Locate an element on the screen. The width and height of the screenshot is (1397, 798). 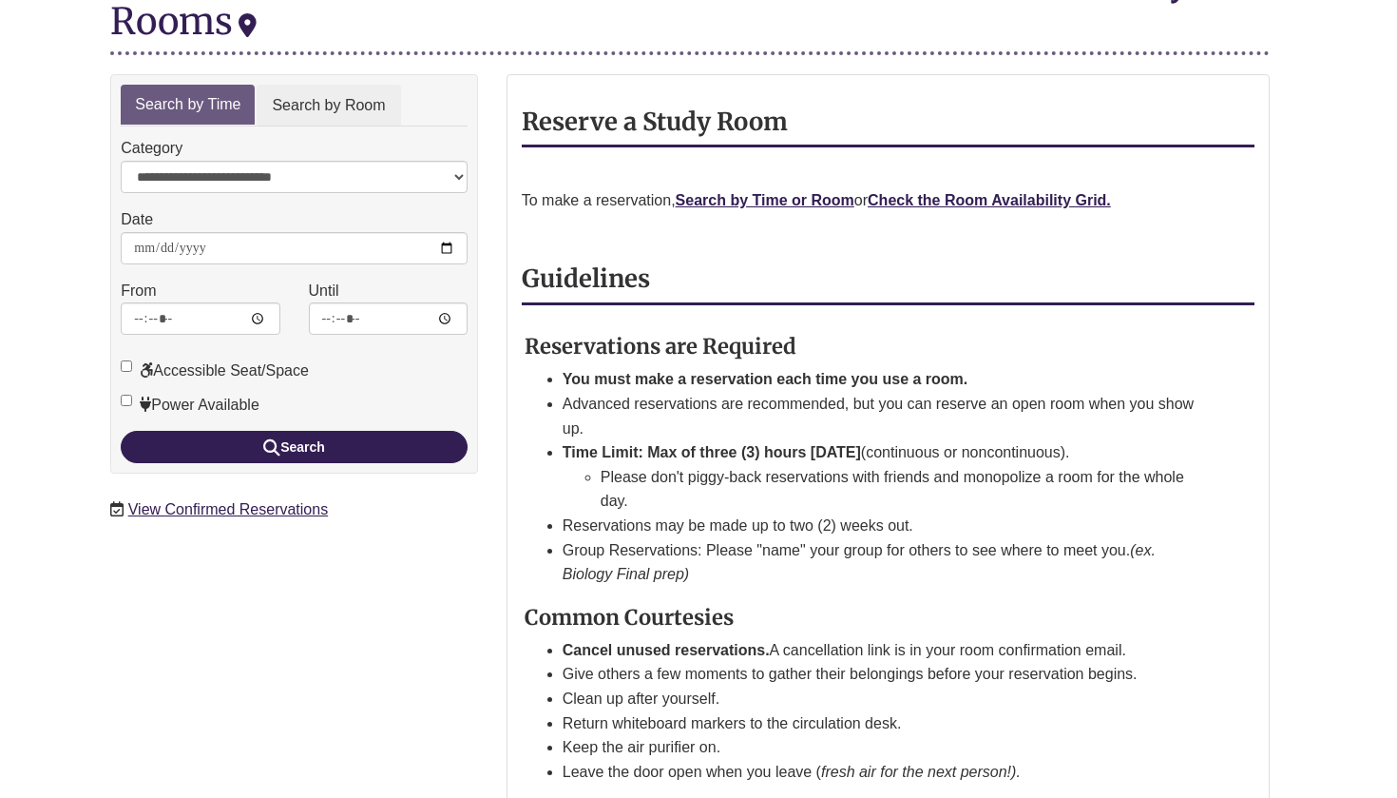
a: Search by Room is located at coordinates (328, 106).